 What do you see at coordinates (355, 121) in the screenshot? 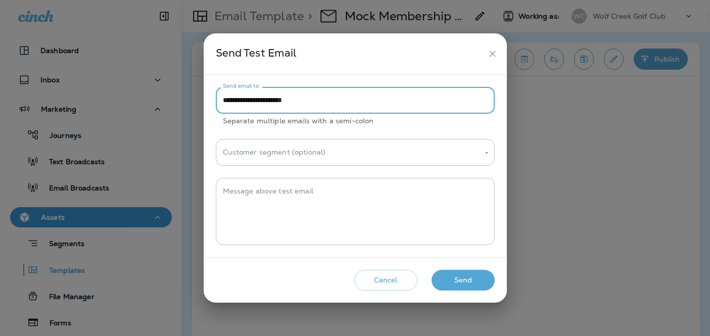
I see `p: Separate multiple emails with a semi-colon` at bounding box center [355, 121].